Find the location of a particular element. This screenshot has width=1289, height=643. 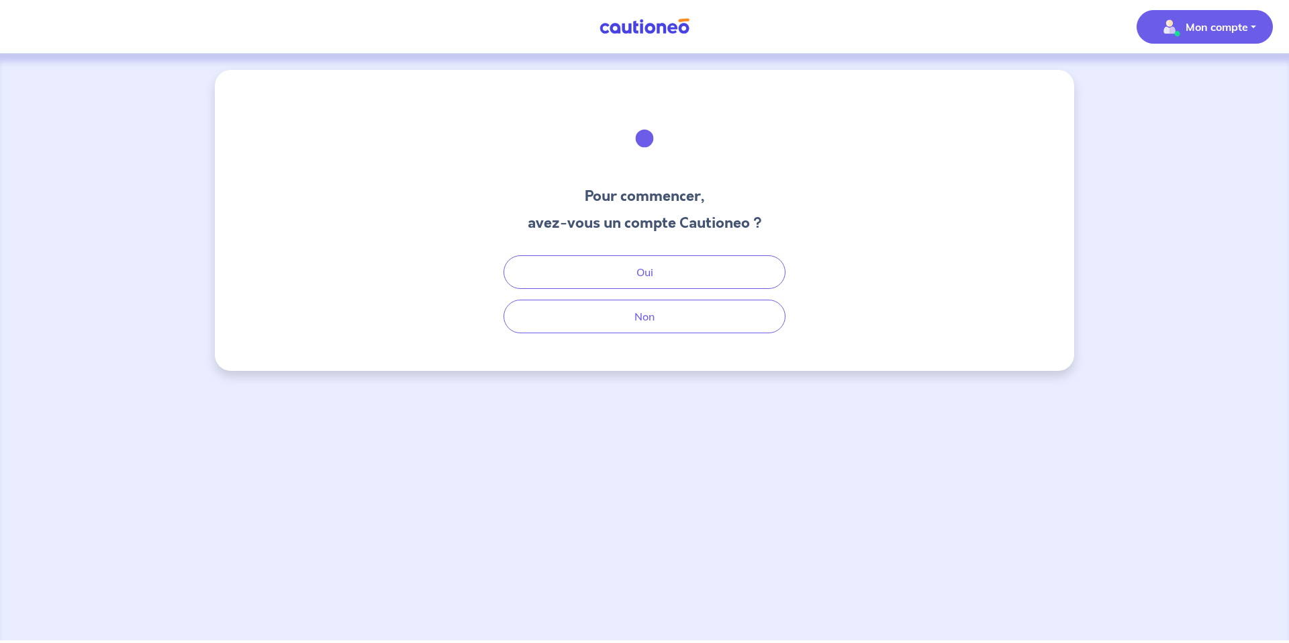

img: Cautioneo is located at coordinates (645, 26).